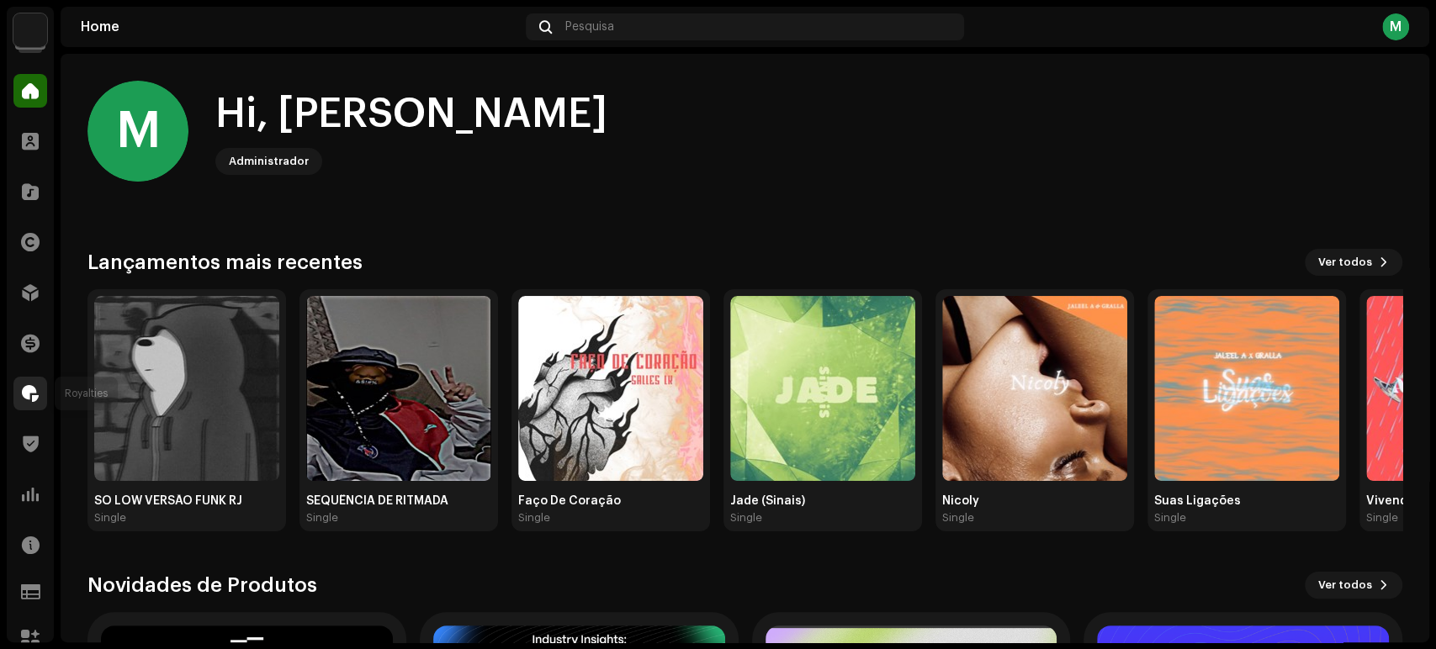  I want to click on div: Suas Ligações, so click(1247, 501).